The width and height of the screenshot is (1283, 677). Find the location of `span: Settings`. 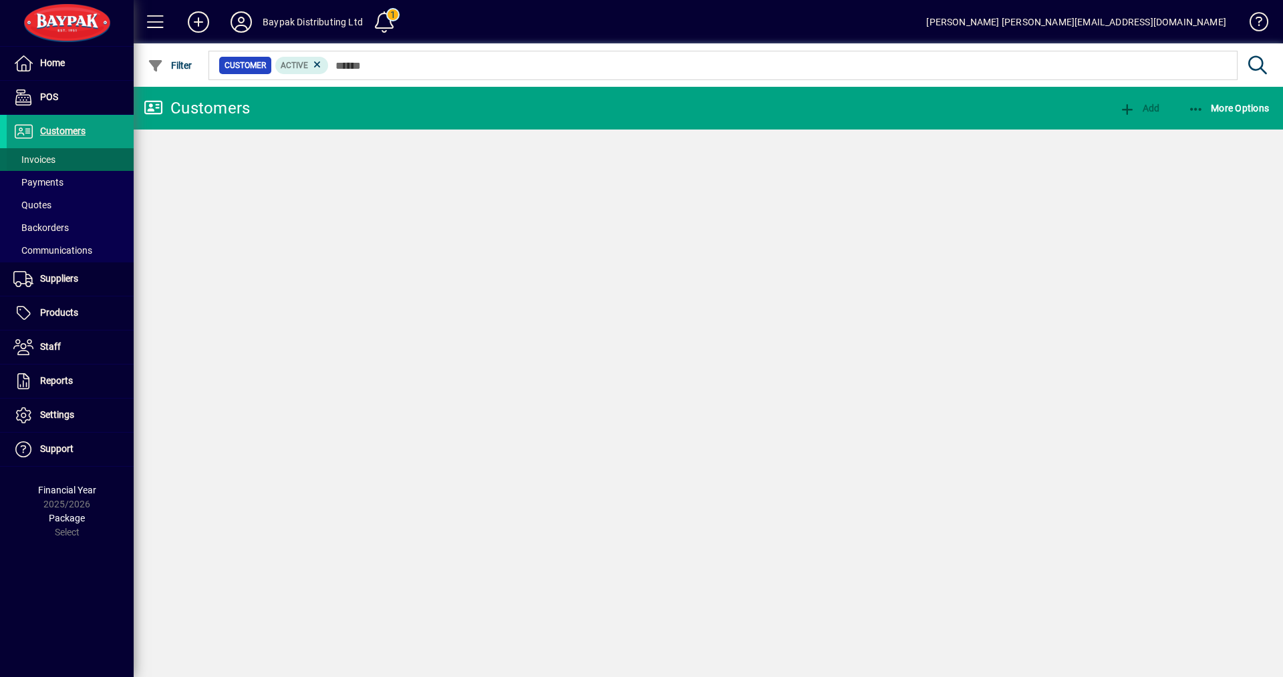

span: Settings is located at coordinates (57, 415).